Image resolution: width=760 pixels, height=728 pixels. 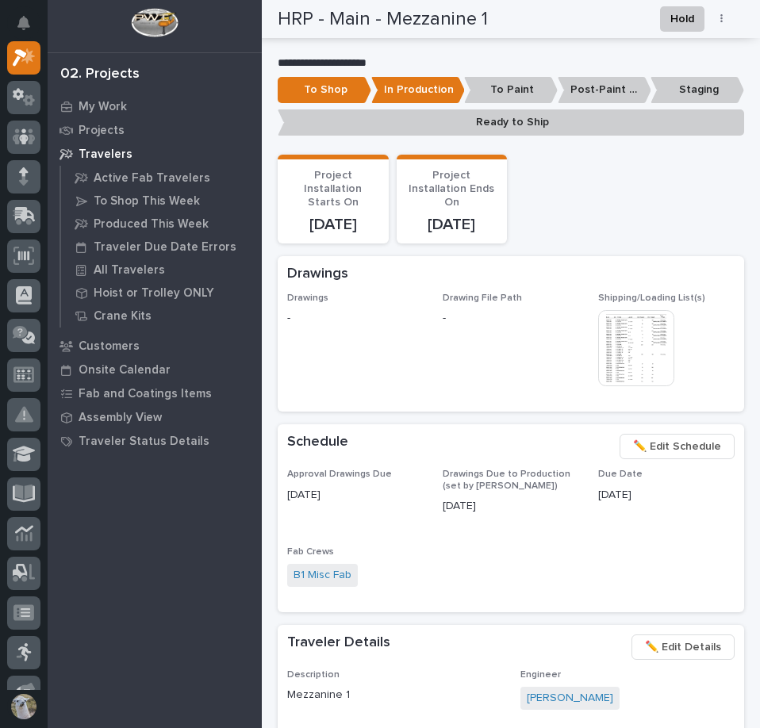 What do you see at coordinates (332, 189) in the screenshot?
I see `span: Project Installation Starts On` at bounding box center [332, 189].